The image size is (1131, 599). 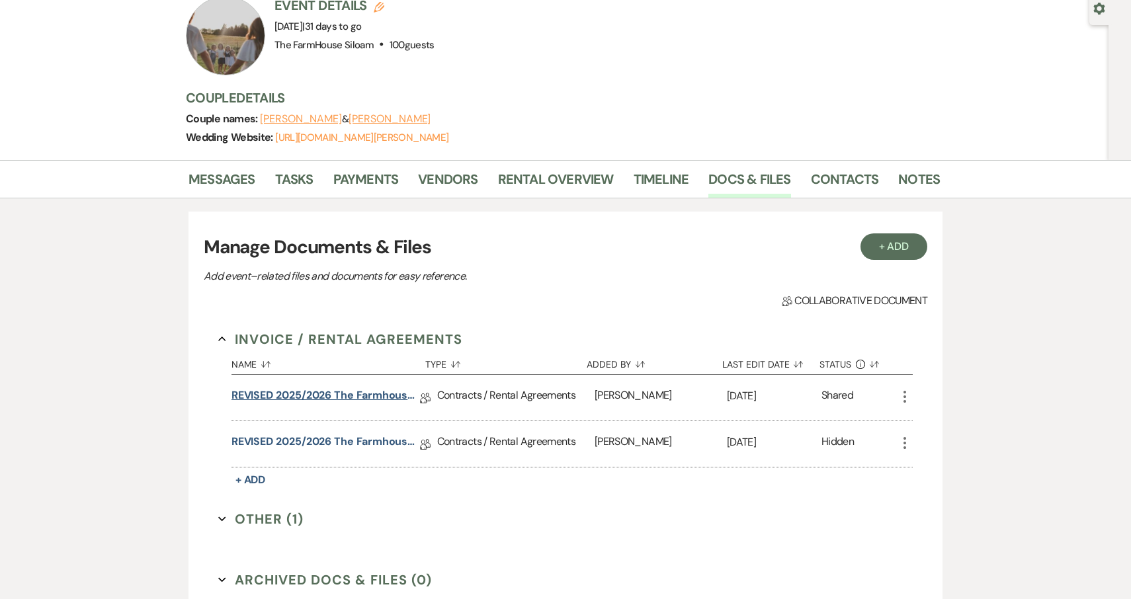 I want to click on button: Archived Docs & Files (0), so click(x=325, y=580).